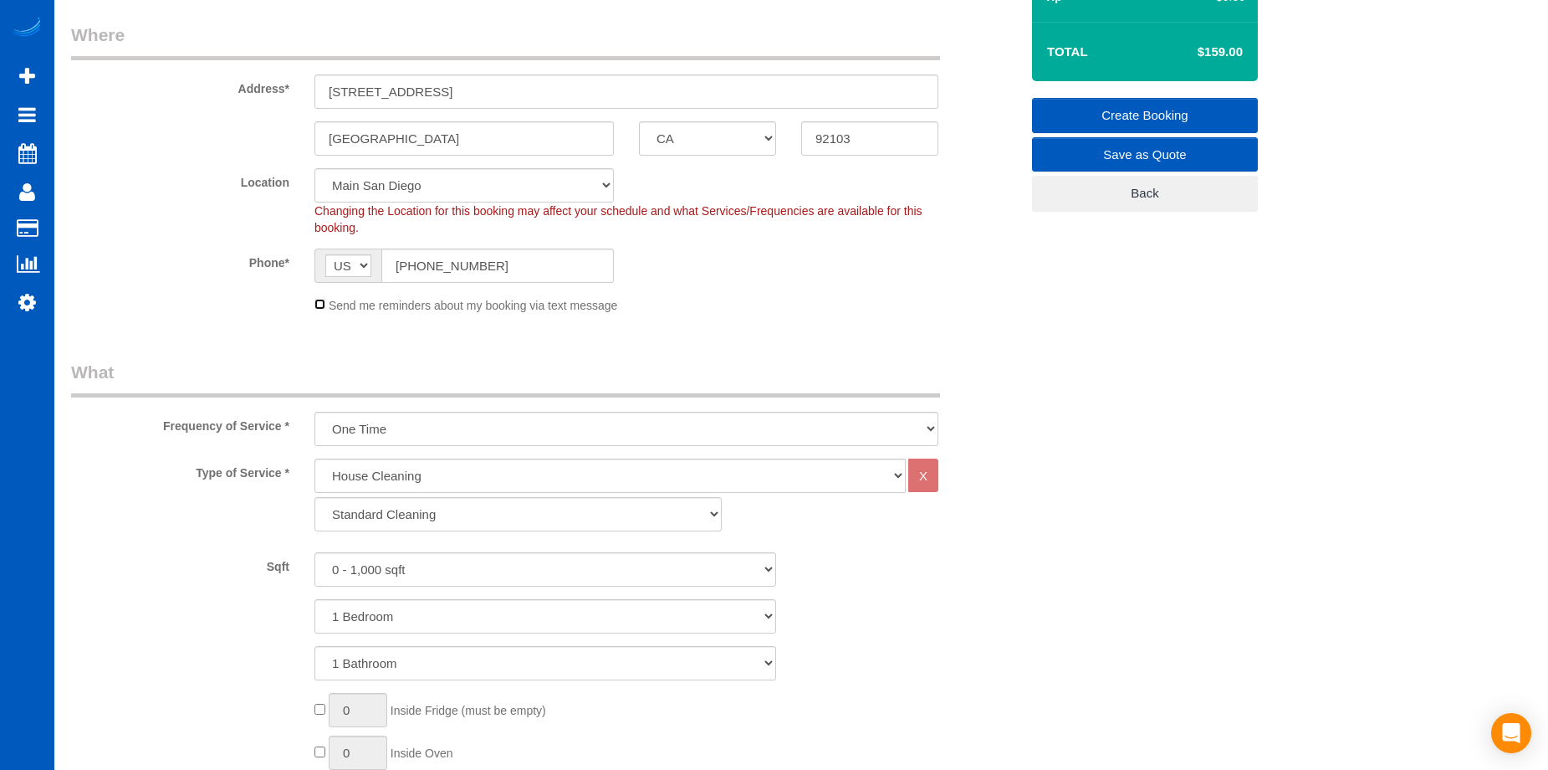 The image size is (1548, 770). What do you see at coordinates (180, 563) in the screenshot?
I see `label: Sqft` at bounding box center [180, 563].